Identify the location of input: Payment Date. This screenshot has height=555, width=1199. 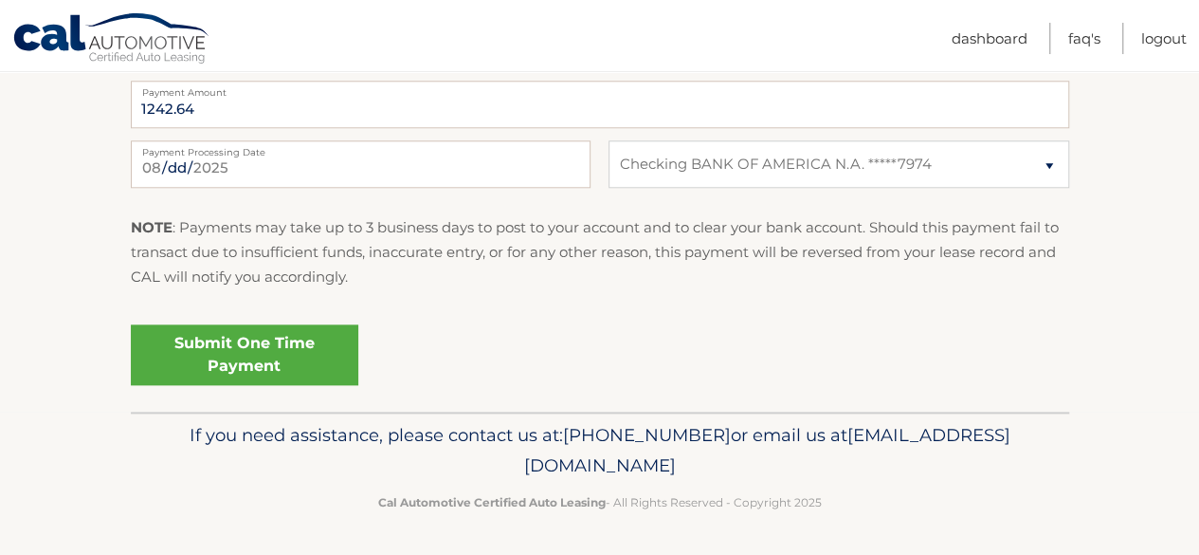
(360, 164).